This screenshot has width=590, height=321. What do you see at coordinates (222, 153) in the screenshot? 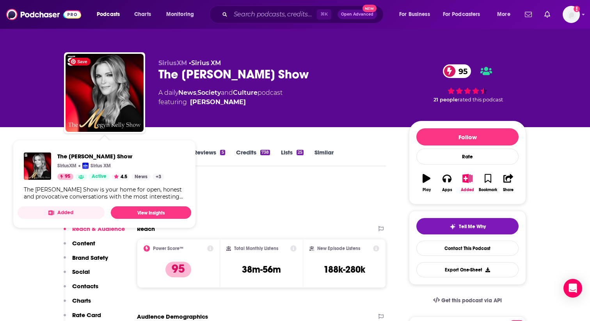
I see `div: 5` at bounding box center [222, 153].